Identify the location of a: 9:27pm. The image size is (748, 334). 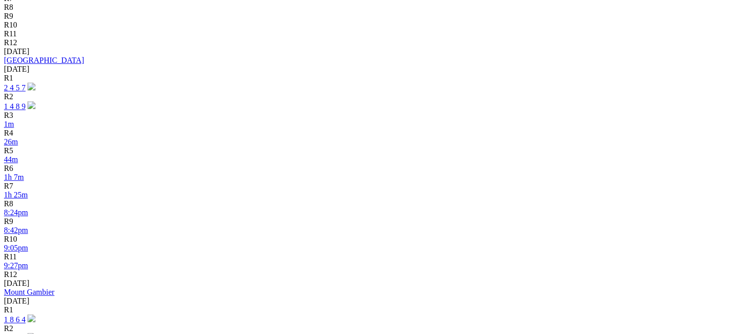
(16, 265).